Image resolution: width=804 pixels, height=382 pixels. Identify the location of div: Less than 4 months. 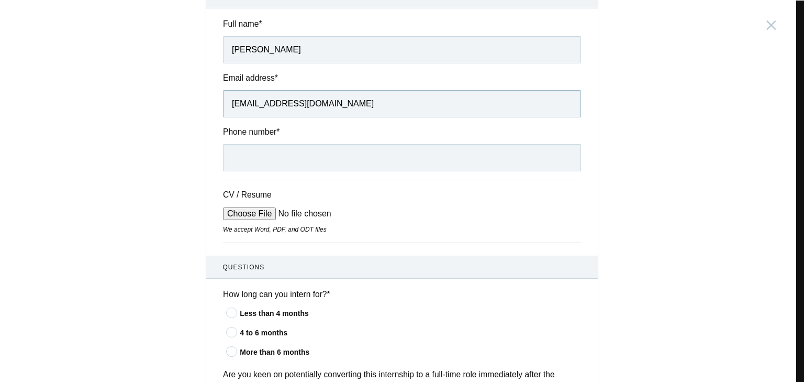
(411, 313).